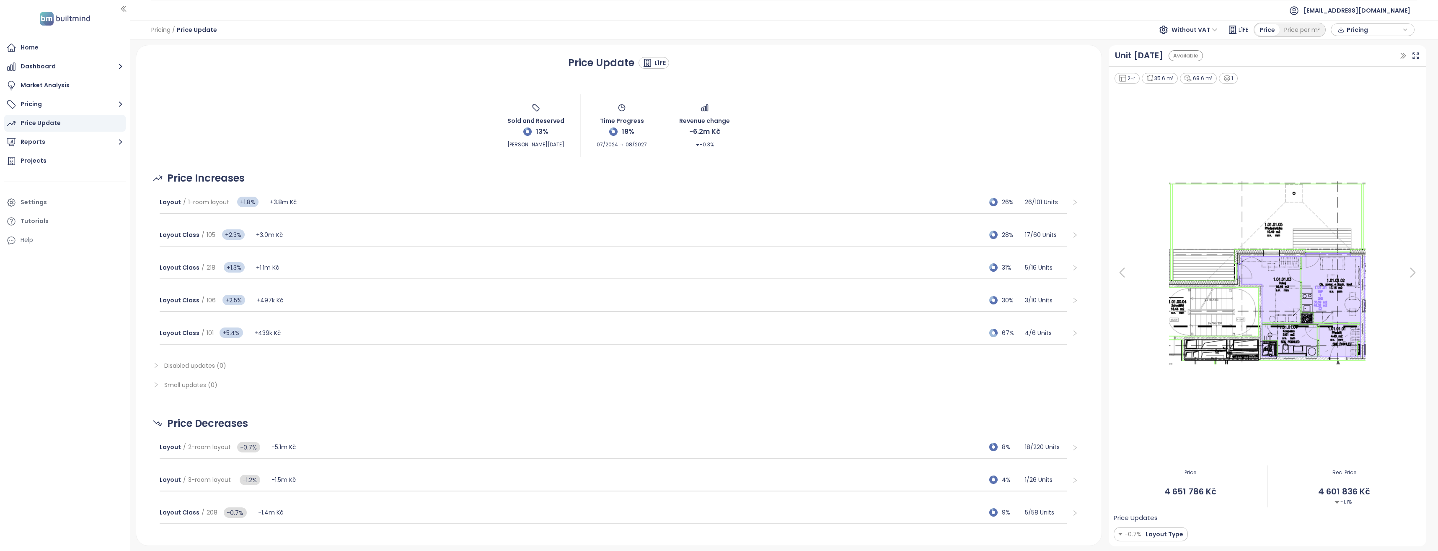  I want to click on span: 18%, so click(628, 131).